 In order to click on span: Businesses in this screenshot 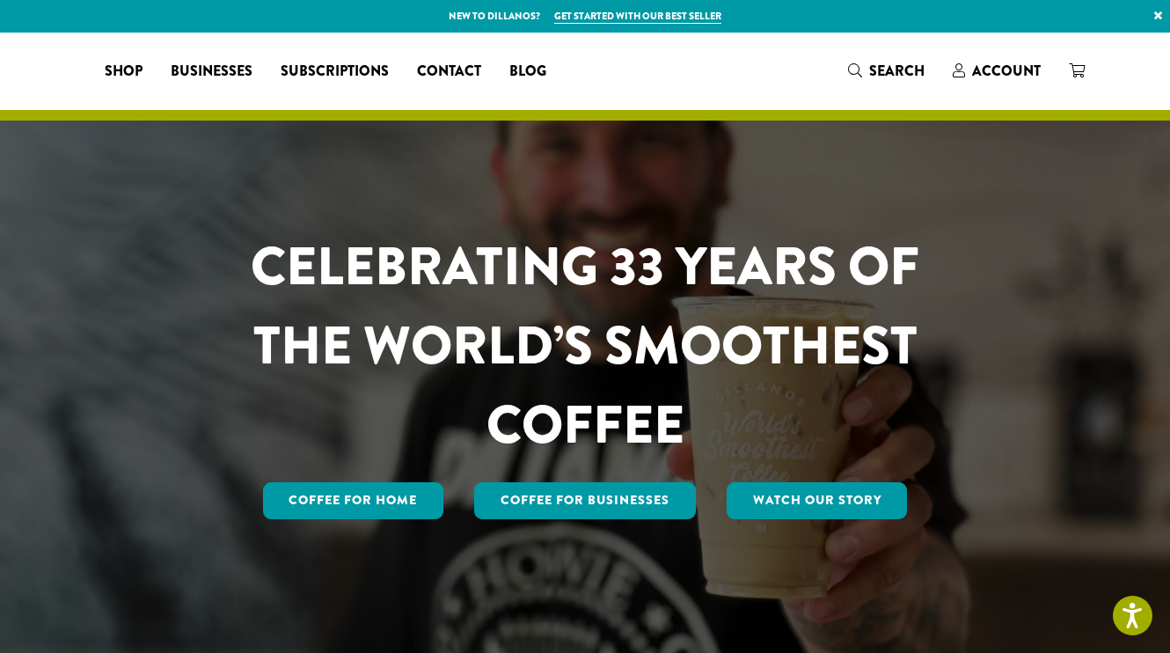, I will do `click(211, 71)`.